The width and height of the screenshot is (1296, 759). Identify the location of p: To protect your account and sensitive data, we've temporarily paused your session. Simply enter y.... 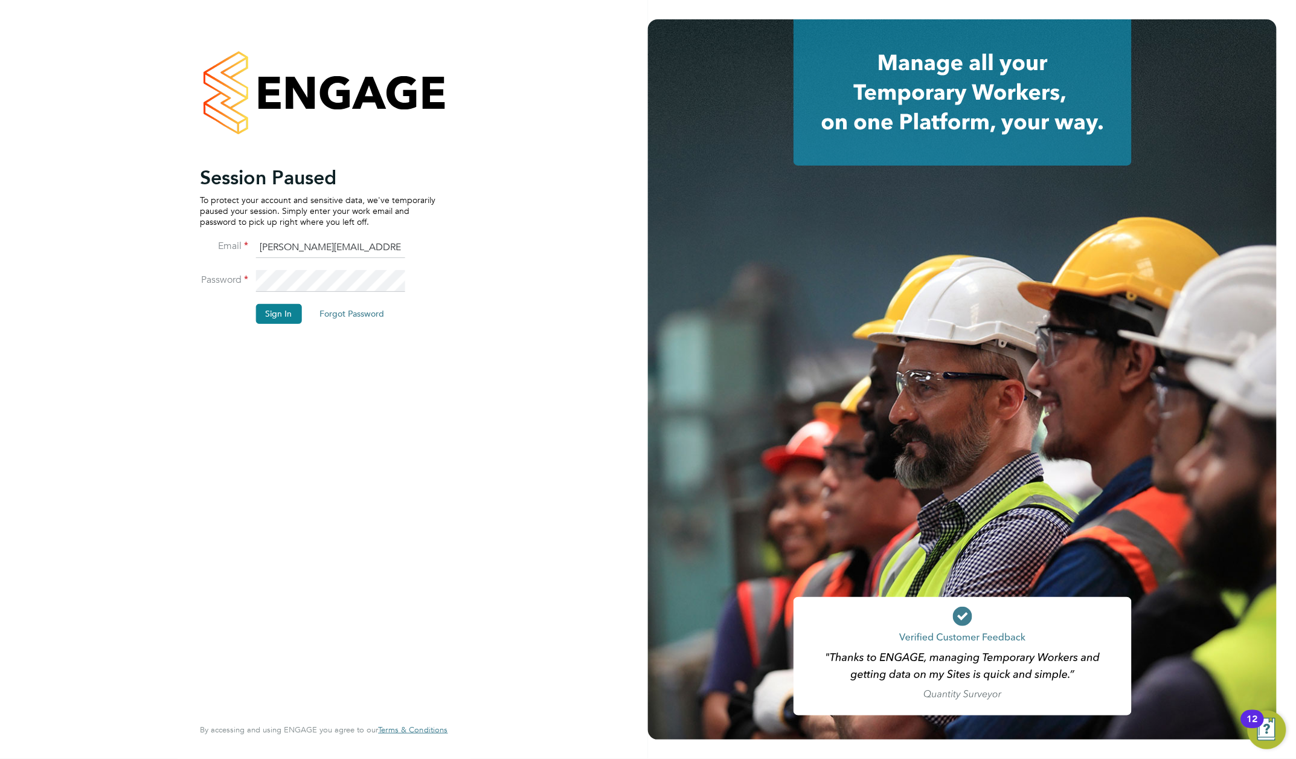
(318, 211).